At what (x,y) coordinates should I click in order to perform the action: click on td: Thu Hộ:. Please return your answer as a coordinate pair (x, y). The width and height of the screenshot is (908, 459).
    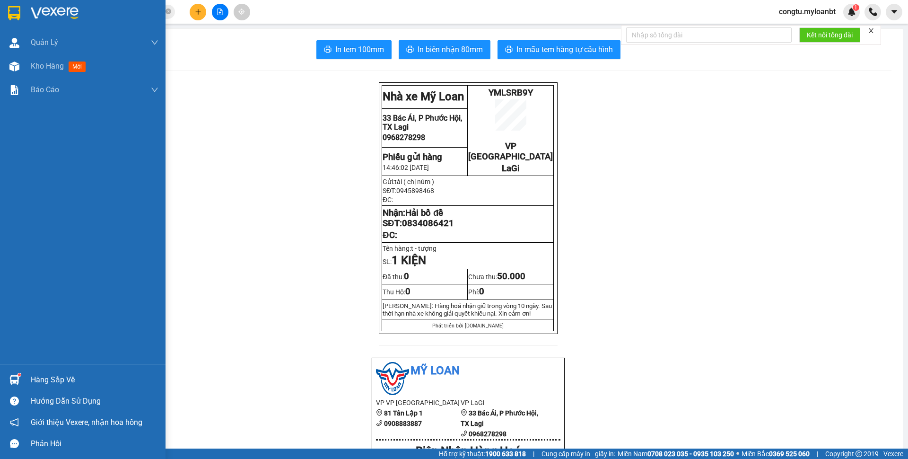
    Looking at the image, I should click on (425, 292).